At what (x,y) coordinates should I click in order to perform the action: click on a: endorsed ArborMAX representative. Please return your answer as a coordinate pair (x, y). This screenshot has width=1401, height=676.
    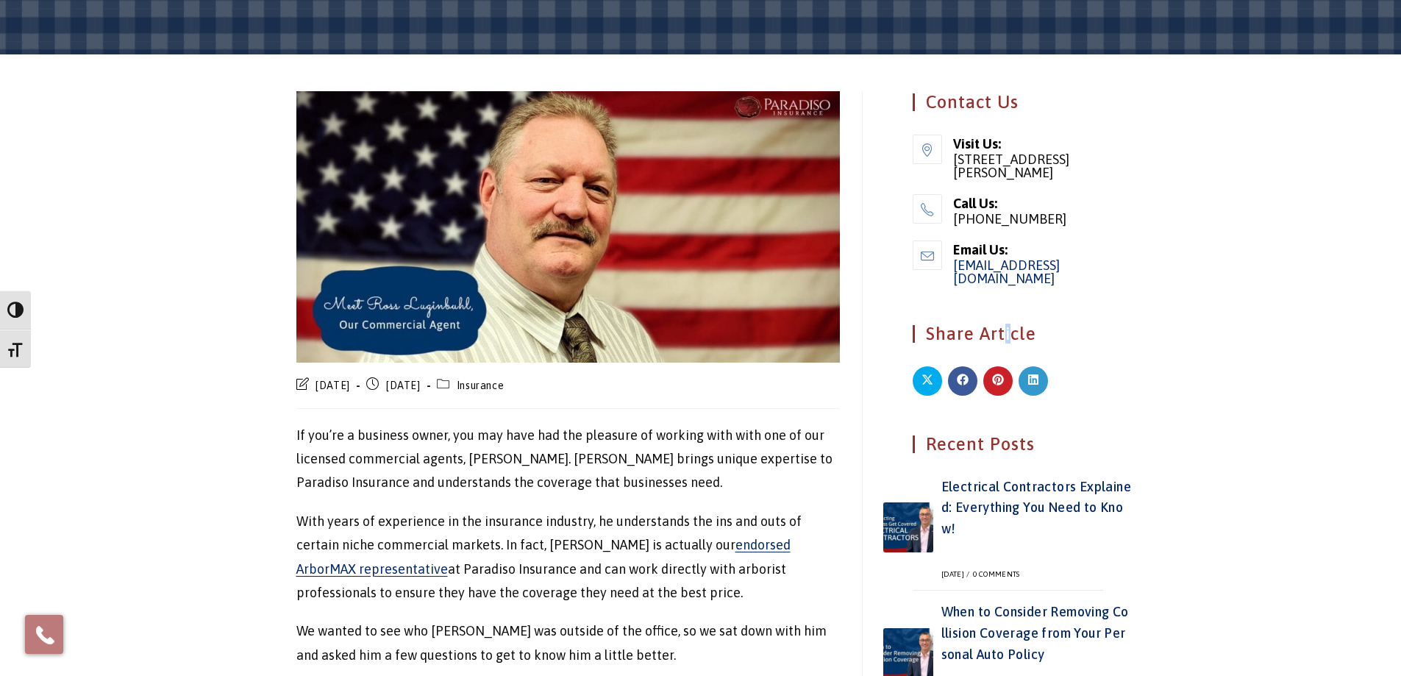
    Looking at the image, I should click on (543, 556).